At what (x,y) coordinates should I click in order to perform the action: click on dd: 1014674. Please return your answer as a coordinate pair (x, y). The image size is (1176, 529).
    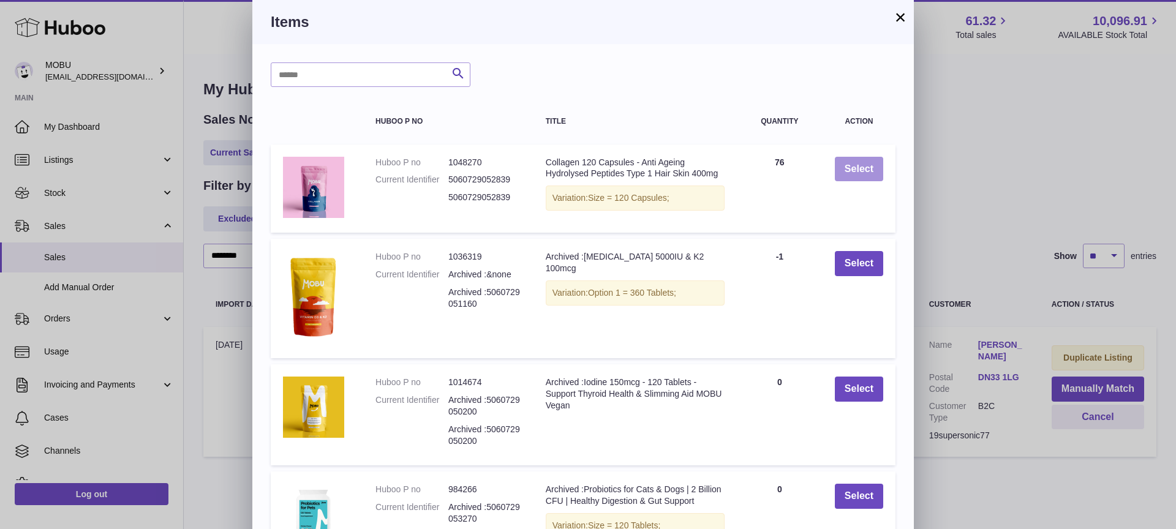
    Looking at the image, I should click on (484, 382).